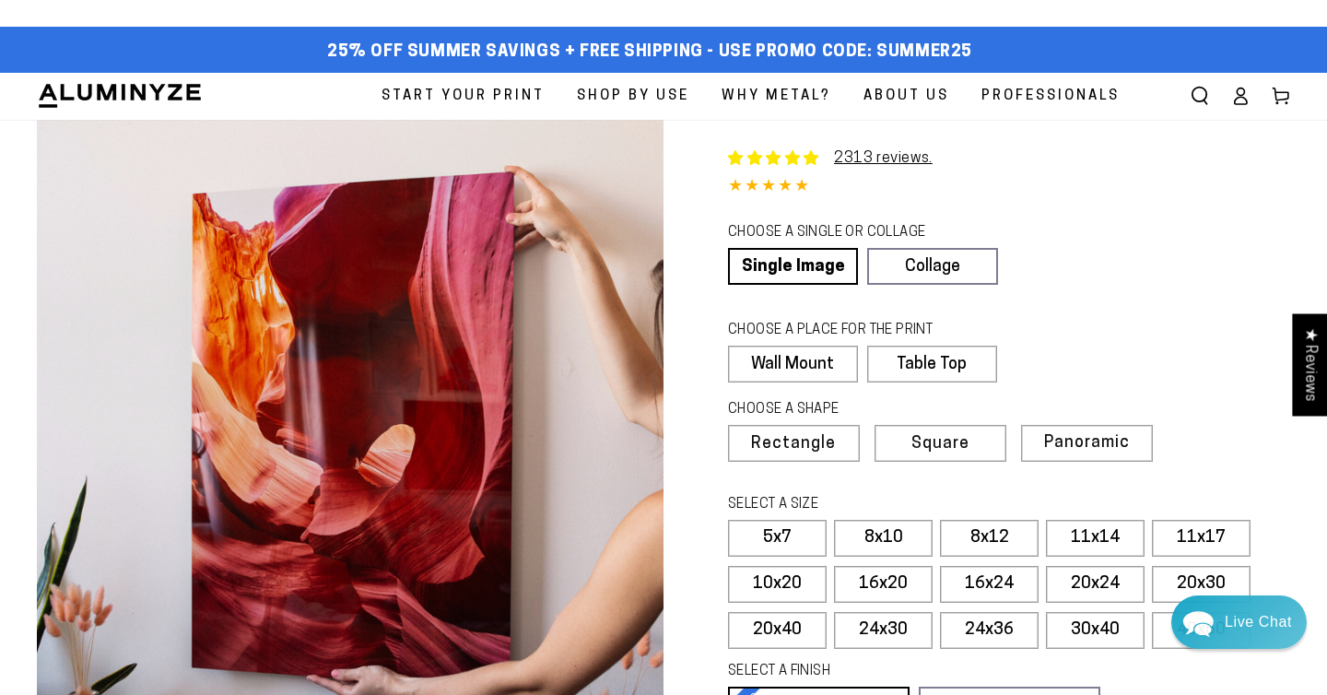 This screenshot has width=1327, height=695. What do you see at coordinates (776, 96) in the screenshot?
I see `span: Why Metal?` at bounding box center [776, 96].